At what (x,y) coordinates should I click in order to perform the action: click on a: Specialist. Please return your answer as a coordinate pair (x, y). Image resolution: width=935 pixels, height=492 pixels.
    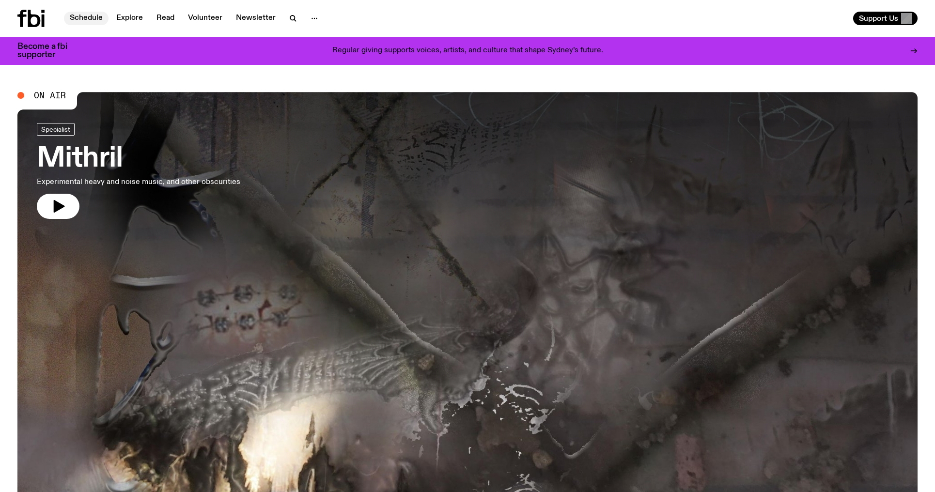
    Looking at the image, I should click on (56, 129).